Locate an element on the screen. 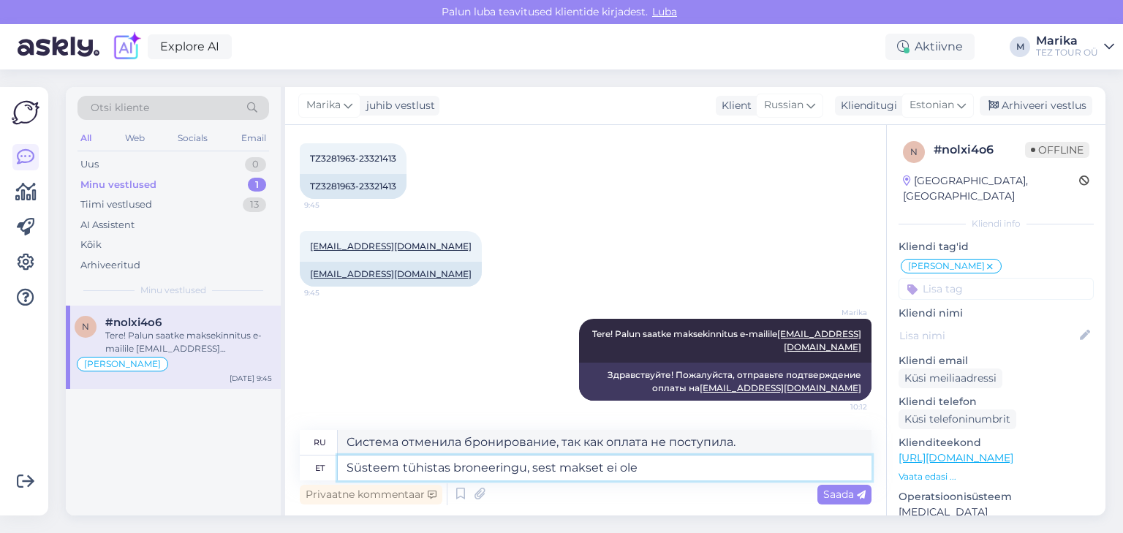  div: Tiimi vestlused is located at coordinates (116, 205).